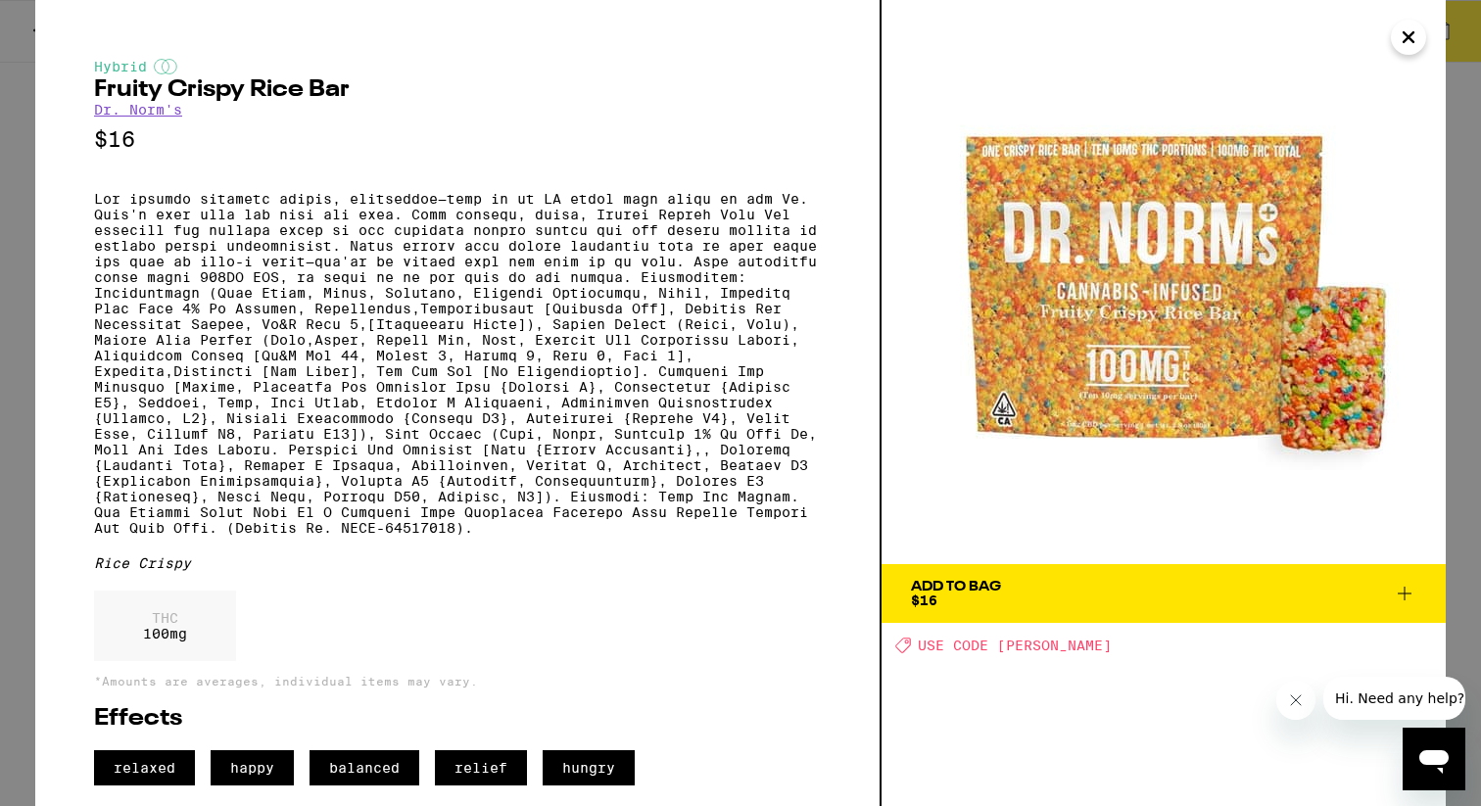  What do you see at coordinates (924, 601) in the screenshot?
I see `span: $16` at bounding box center [924, 601].